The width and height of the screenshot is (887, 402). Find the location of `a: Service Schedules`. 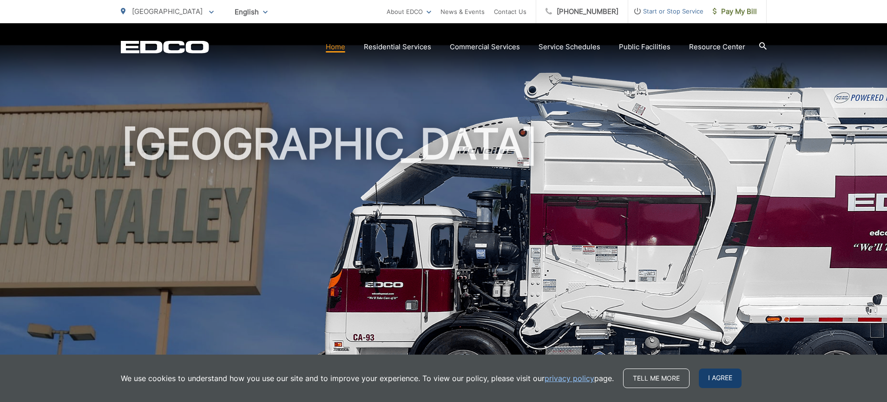

a: Service Schedules is located at coordinates (569, 47).